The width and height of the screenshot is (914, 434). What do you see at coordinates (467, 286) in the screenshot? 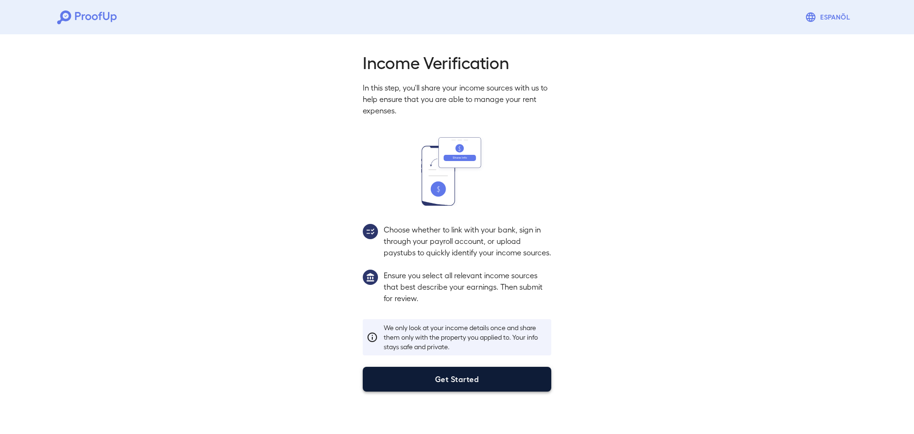
I see `p: Ensure you select all relevant income sources that best describe your earnings. Then submit for r...` at bounding box center [467, 286].